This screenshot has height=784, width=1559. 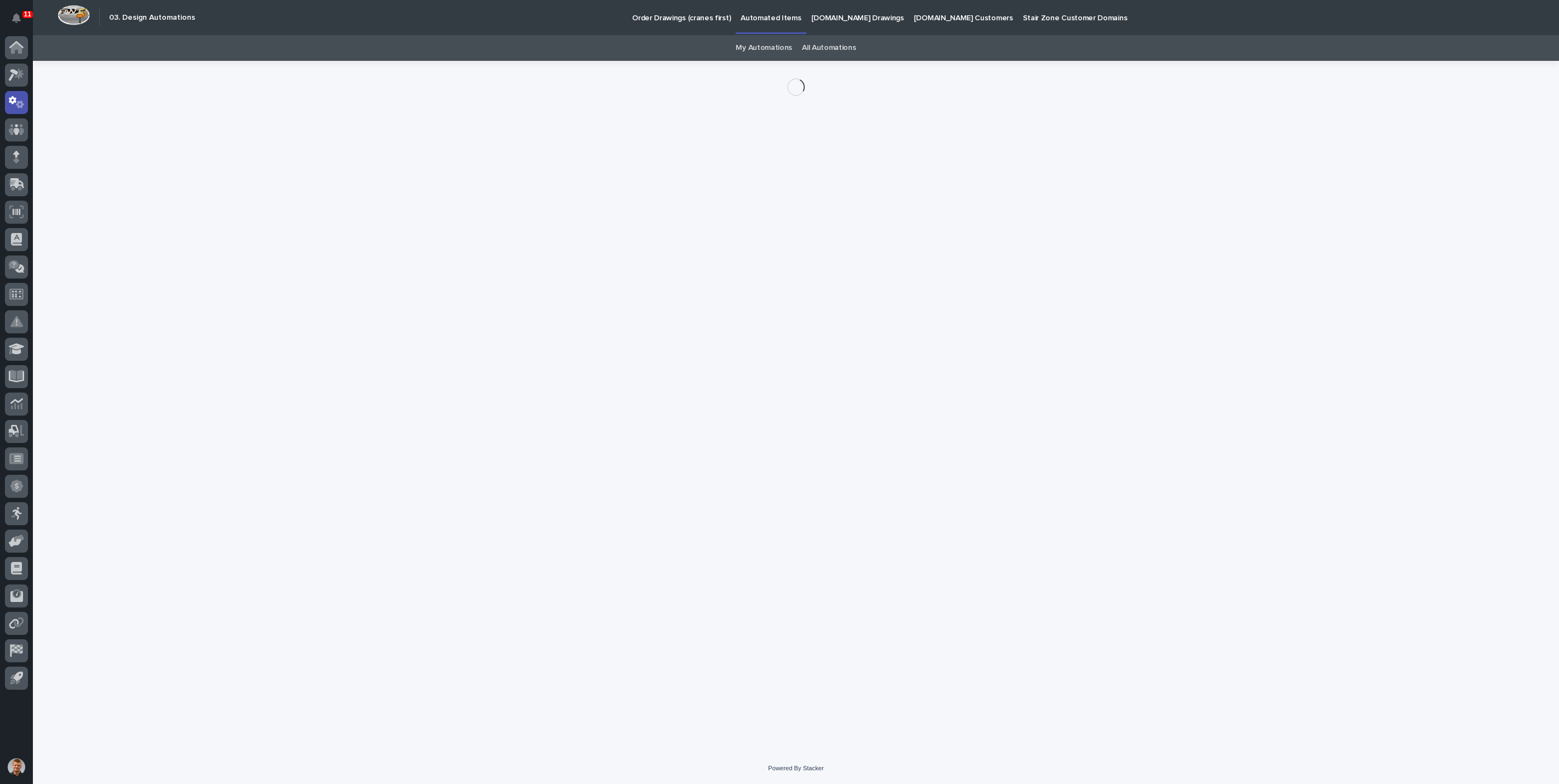 What do you see at coordinates (152, 18) in the screenshot?
I see `h2: 03. Design Automations` at bounding box center [152, 18].